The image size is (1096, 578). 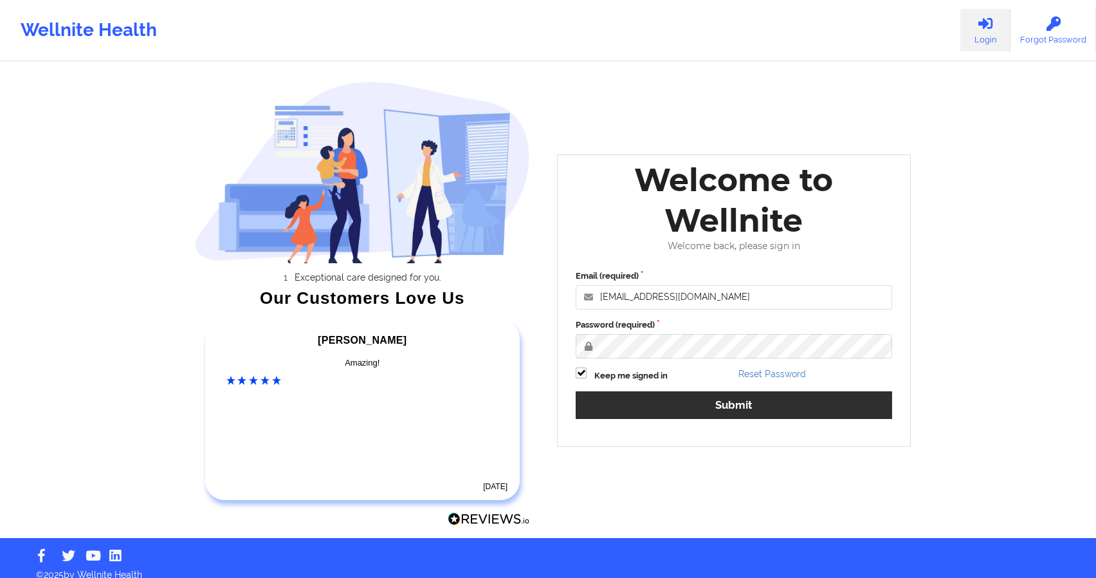 I want to click on button: Submit, so click(x=734, y=405).